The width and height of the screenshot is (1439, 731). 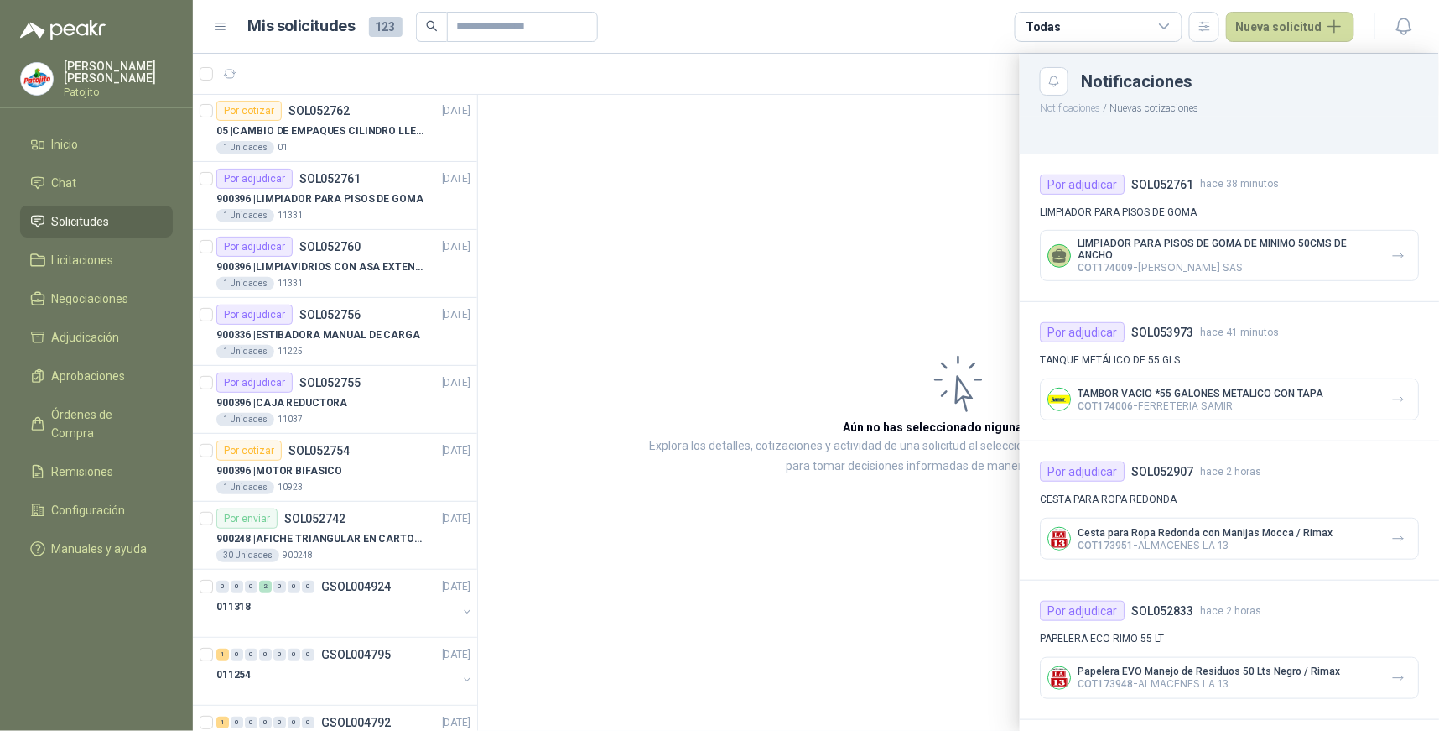 I want to click on p: Papelera EVO Manejo de Residuos 50 Lts Negro / Rimax, so click(x=1209, y=671).